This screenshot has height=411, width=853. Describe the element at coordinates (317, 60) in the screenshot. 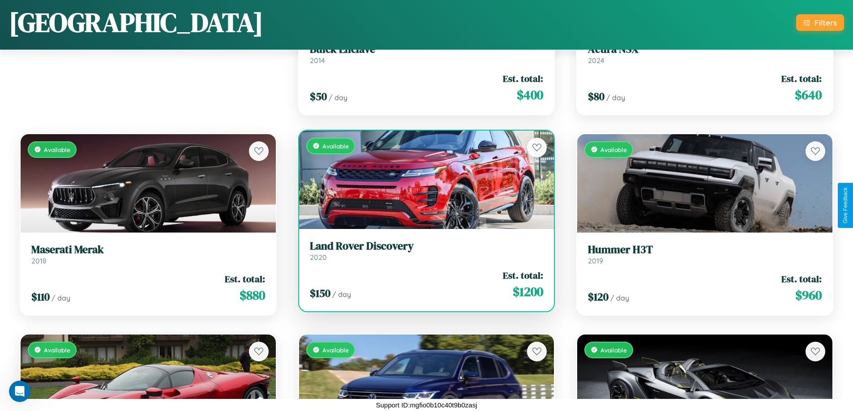

I see `span: 2014` at that location.